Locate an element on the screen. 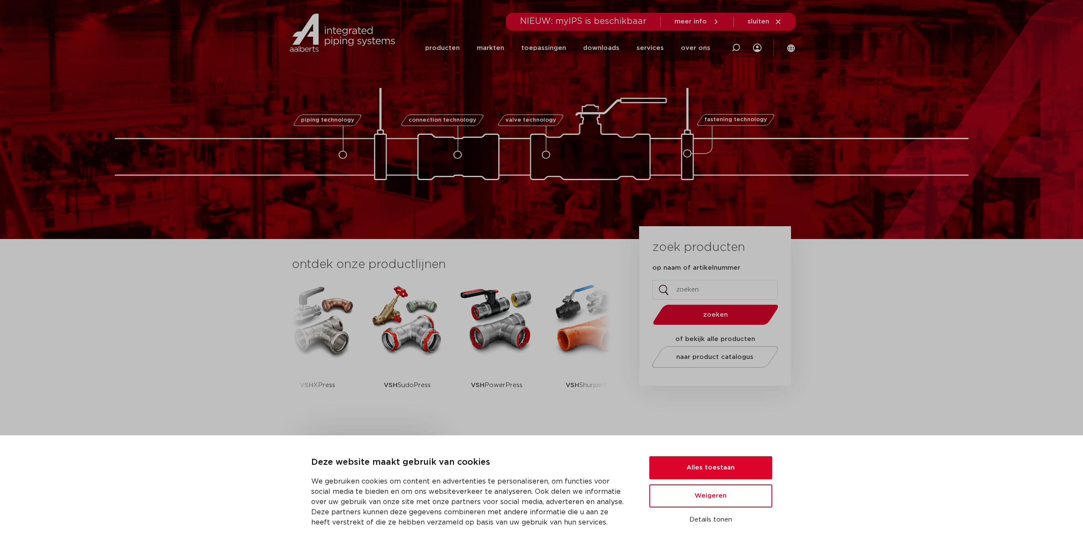 This screenshot has height=548, width=1083. a: markten is located at coordinates (490, 48).